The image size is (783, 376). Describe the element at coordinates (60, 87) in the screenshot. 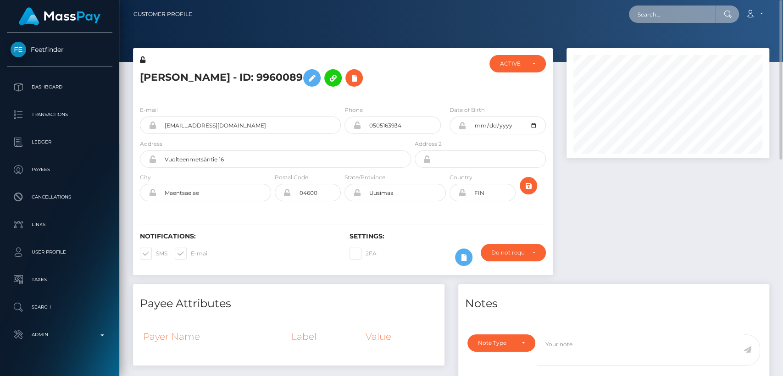

I see `a: Dashboard` at that location.